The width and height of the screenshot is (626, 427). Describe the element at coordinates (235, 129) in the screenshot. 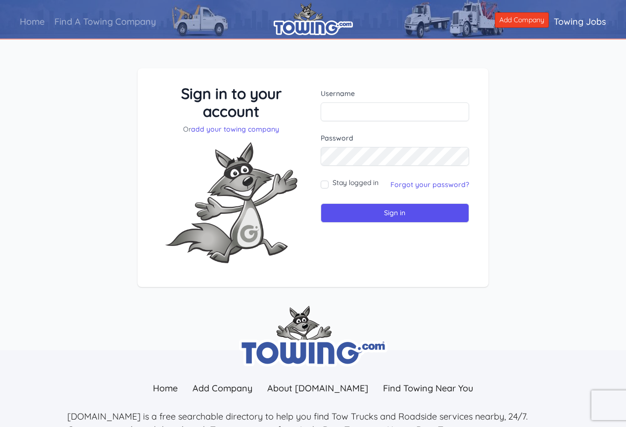

I see `a: add your towing company` at that location.